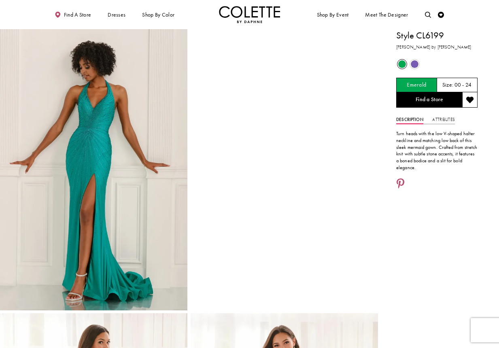 The image size is (499, 348). What do you see at coordinates (387, 15) in the screenshot?
I see `a: Meet the designer` at bounding box center [387, 15].